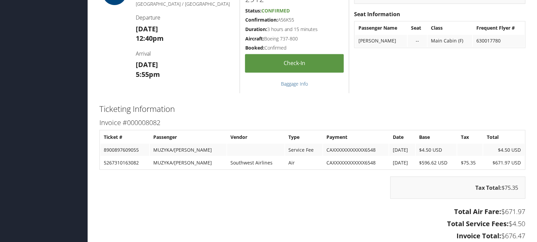  What do you see at coordinates (294, 48) in the screenshot?
I see `h5: Confirmed` at bounding box center [294, 48].